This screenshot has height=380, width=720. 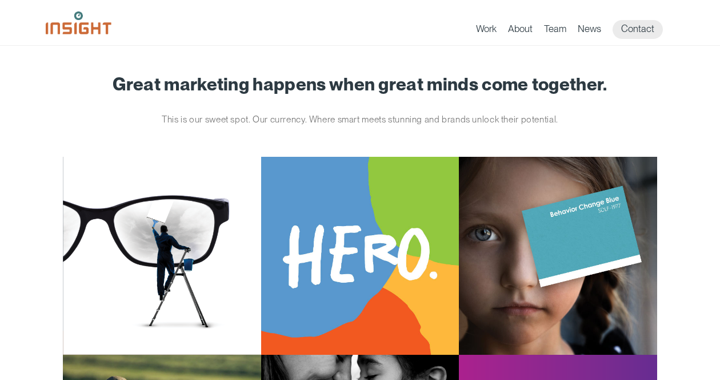 What do you see at coordinates (558, 256) in the screenshot?
I see `a: South Dakota Department of Health – Childhood Lead Poisoning Prevention` at bounding box center [558, 256].